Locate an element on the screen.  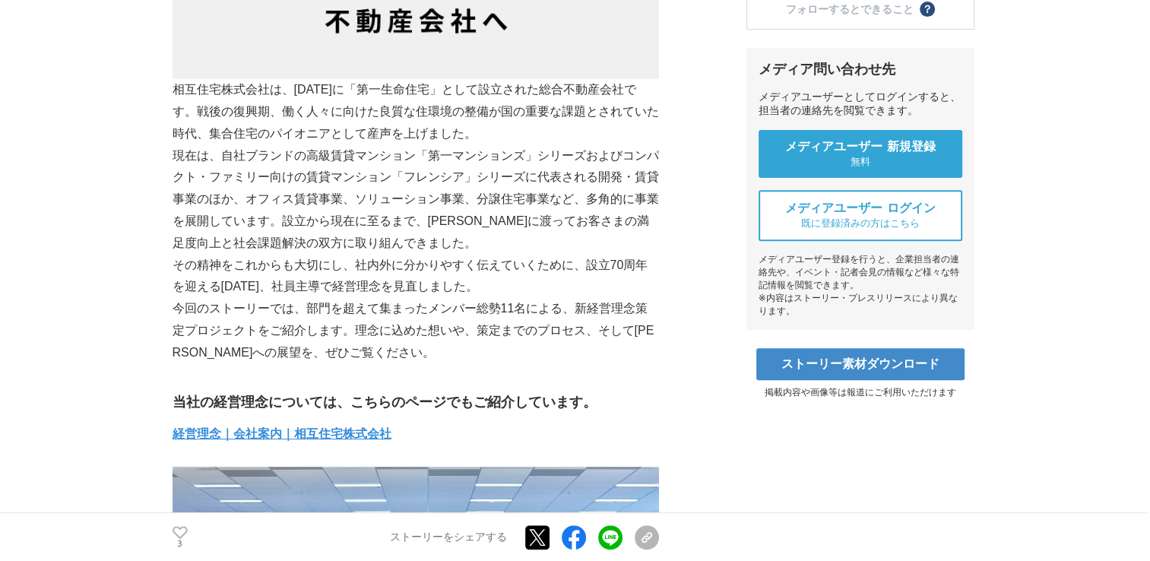
a: 経営理念｜会社案内｜相互住宅株式会社 is located at coordinates (282, 433).